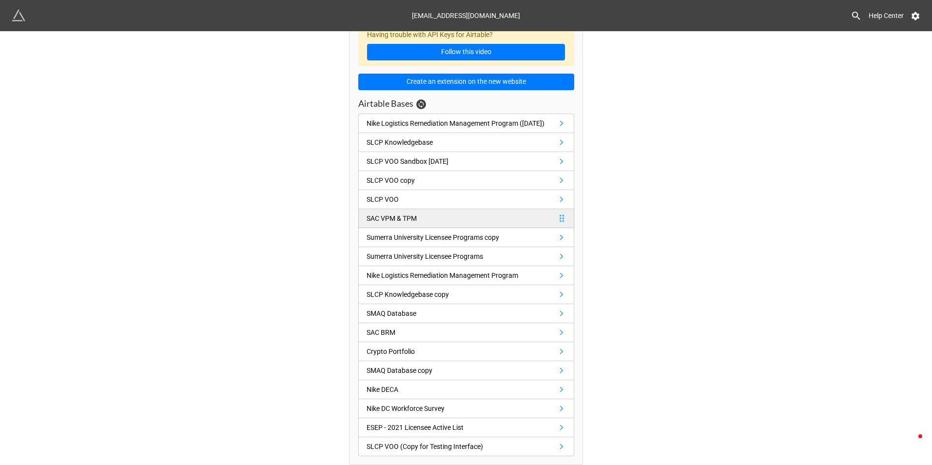 This screenshot has height=465, width=932. What do you see at coordinates (466, 180) in the screenshot?
I see `a: SLCP VOO copy` at bounding box center [466, 180].